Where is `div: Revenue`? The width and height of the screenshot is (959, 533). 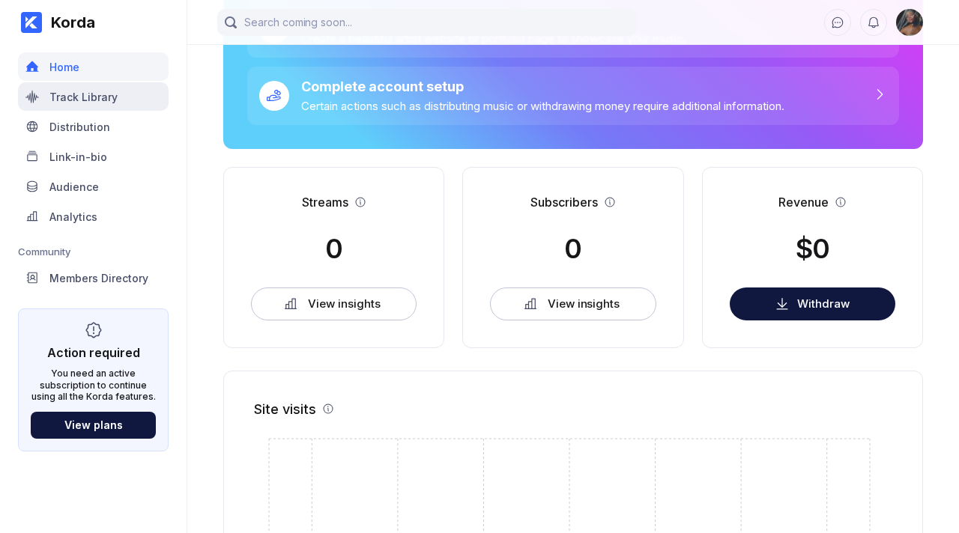
div: Revenue is located at coordinates (803, 202).